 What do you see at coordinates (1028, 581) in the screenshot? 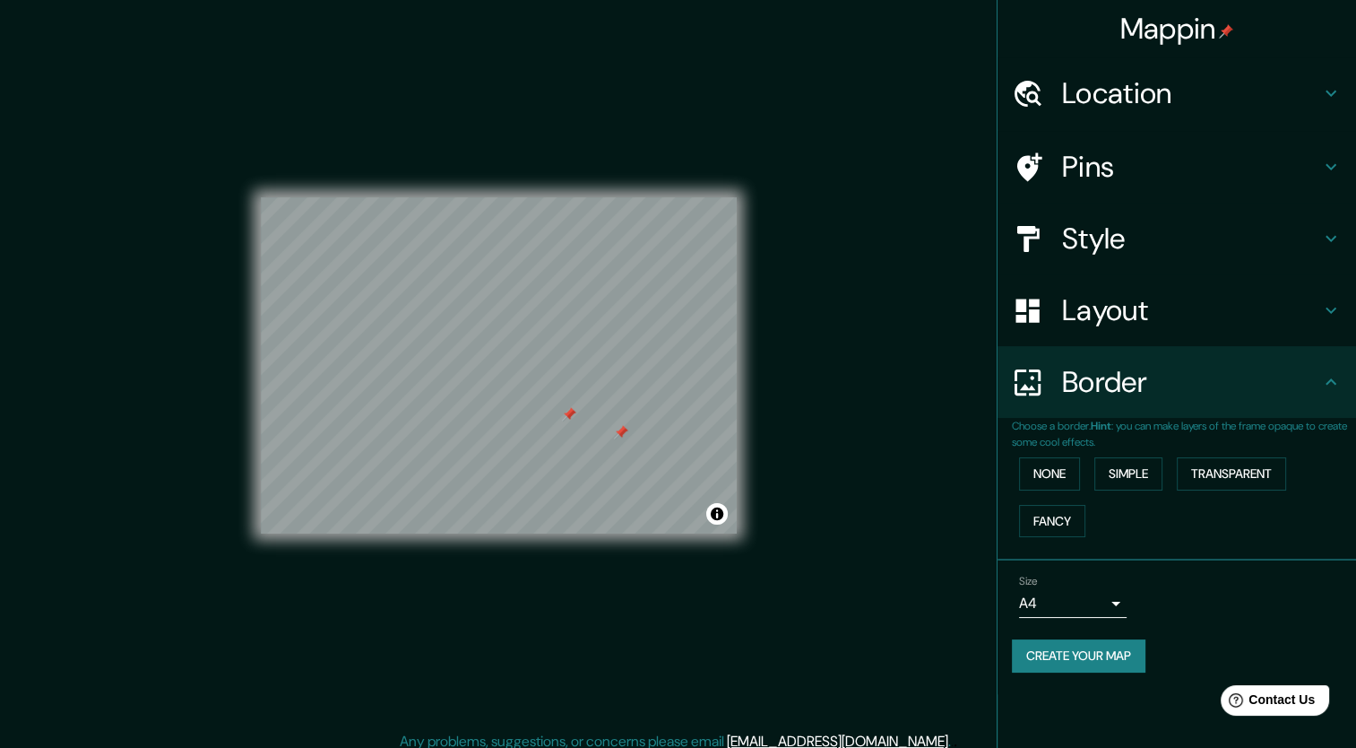
I see `label: Size` at bounding box center [1028, 581].